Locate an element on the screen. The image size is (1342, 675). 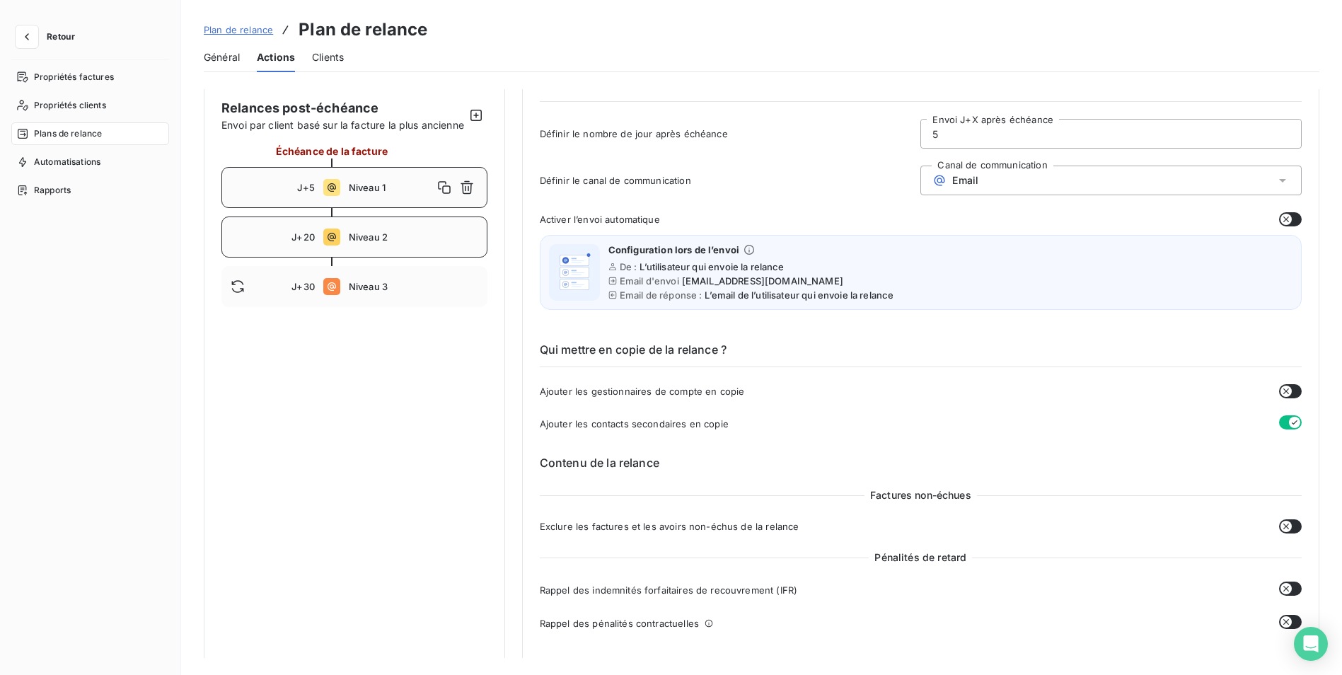
span: Rapports is located at coordinates (52, 190).